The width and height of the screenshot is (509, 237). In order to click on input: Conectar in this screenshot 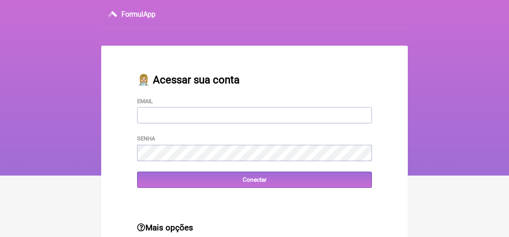, I will do `click(255, 179)`.